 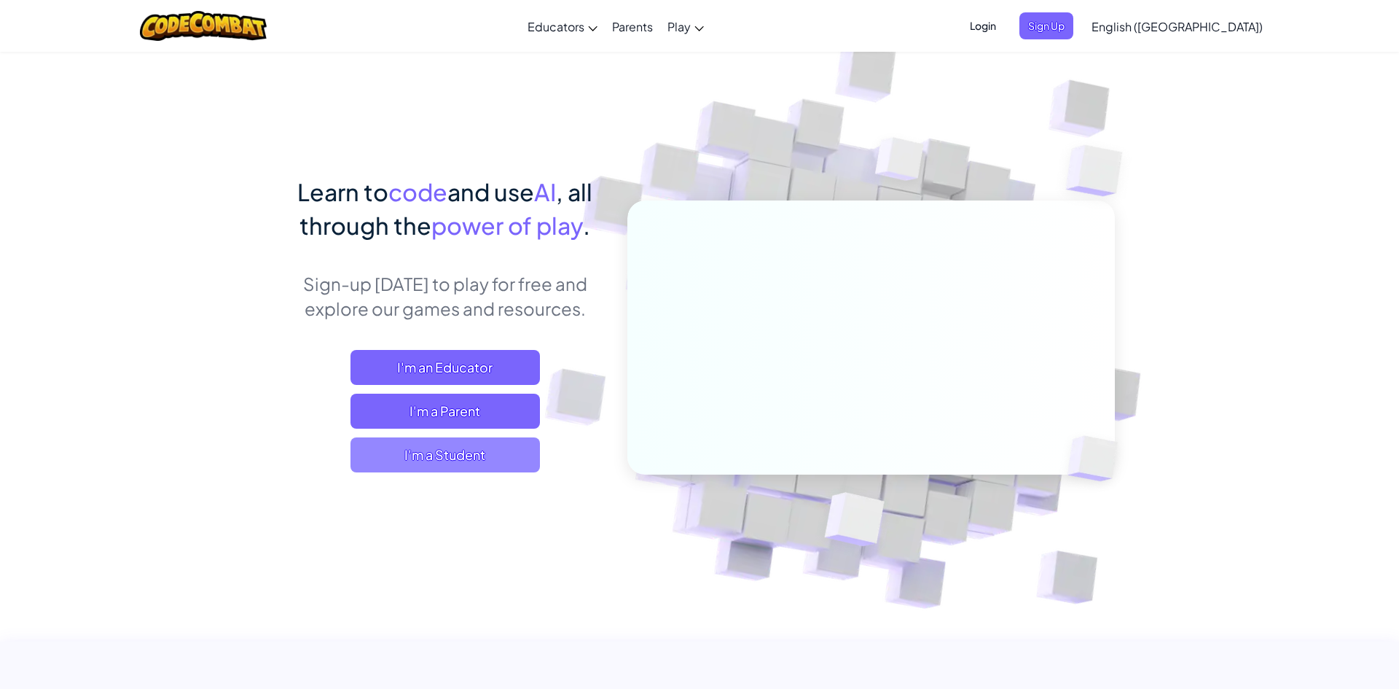 I want to click on button: Sign Up, so click(x=1047, y=26).